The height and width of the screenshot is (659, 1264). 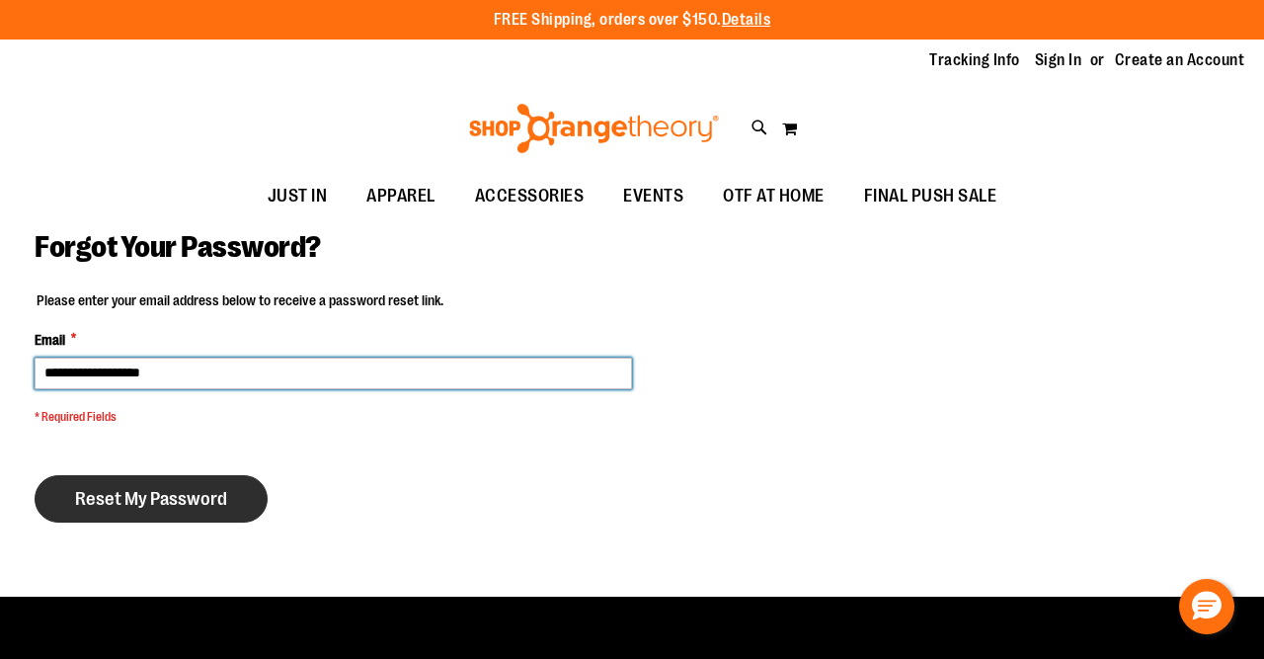 I want to click on legend: Please enter your email address below to receive a password reset link., so click(x=240, y=300).